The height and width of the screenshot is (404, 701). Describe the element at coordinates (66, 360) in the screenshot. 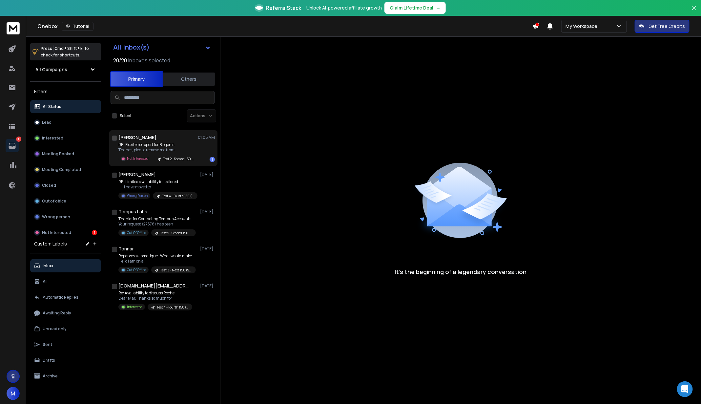

I see `button: Drafts` at that location.